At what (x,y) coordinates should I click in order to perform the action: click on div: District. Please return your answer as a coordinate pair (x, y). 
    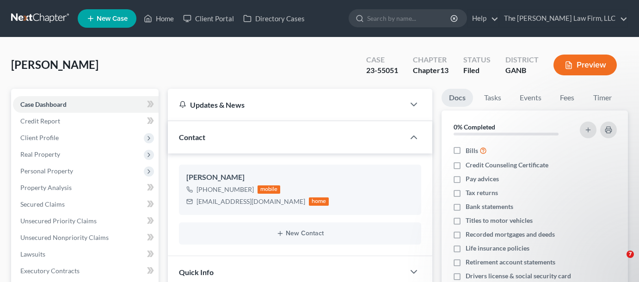
    Looking at the image, I should click on (522, 60).